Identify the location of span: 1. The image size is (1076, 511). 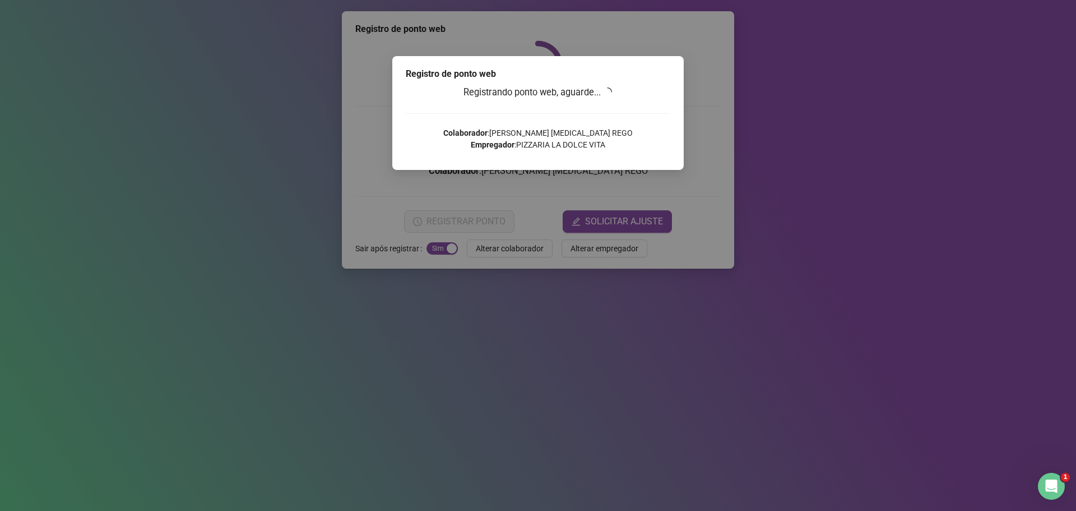
(1066, 477).